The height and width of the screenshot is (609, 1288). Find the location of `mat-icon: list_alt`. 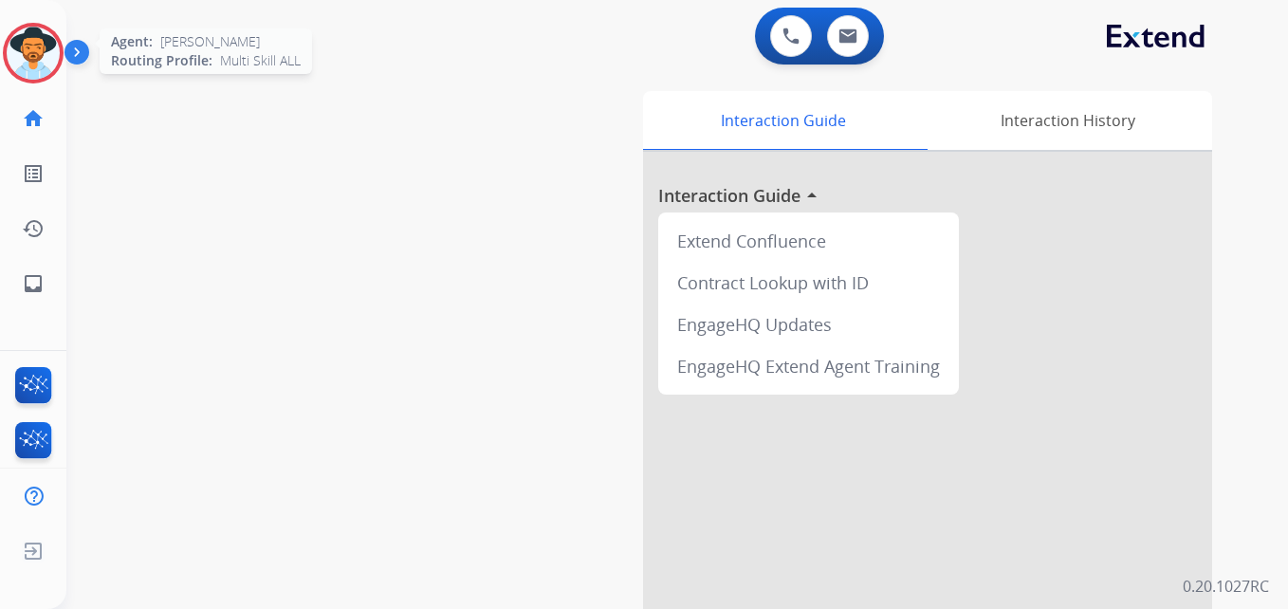

mat-icon: list_alt is located at coordinates (33, 174).